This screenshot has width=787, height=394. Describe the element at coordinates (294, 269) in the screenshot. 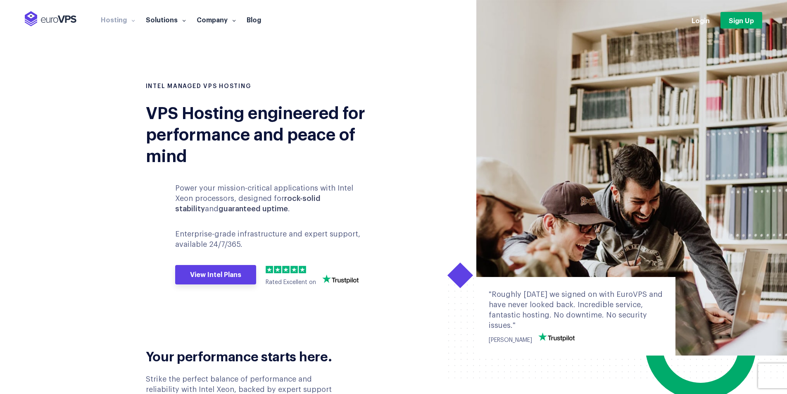

I see `img: 4` at that location.